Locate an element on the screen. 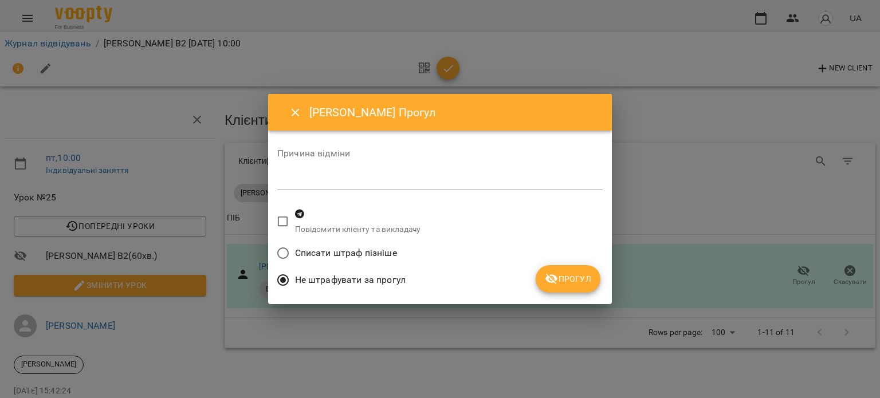 The image size is (880, 398). span: Не штрафувати за прогул is located at coordinates (350, 280).